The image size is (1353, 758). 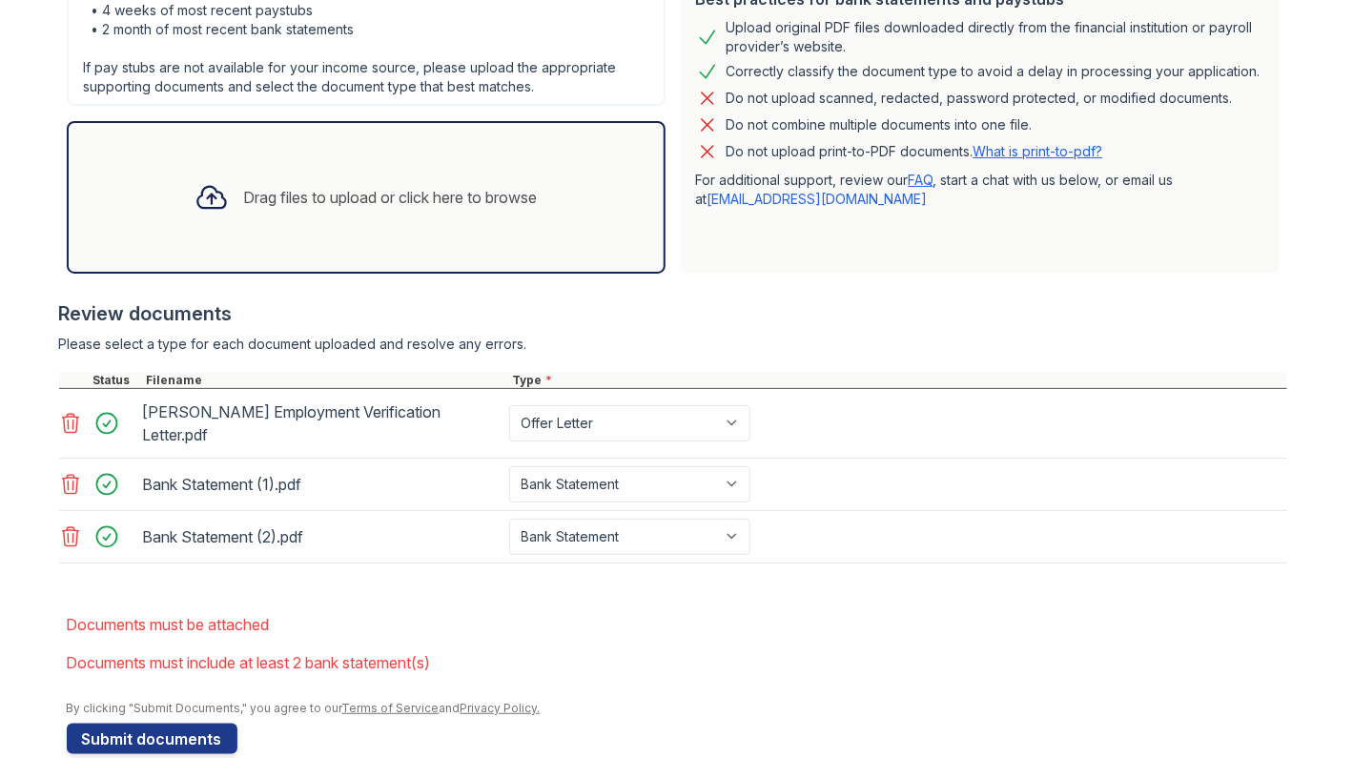 What do you see at coordinates (1038, 151) in the screenshot?
I see `a: What is print-to-pdf?` at bounding box center [1038, 151].